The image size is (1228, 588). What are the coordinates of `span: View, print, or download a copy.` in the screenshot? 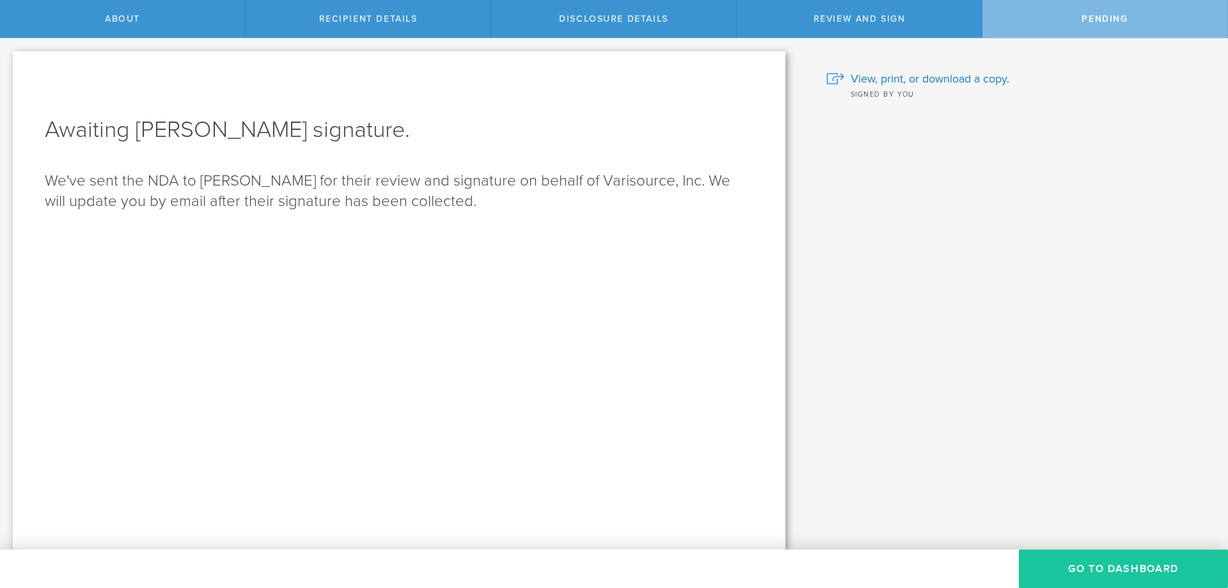 It's located at (930, 79).